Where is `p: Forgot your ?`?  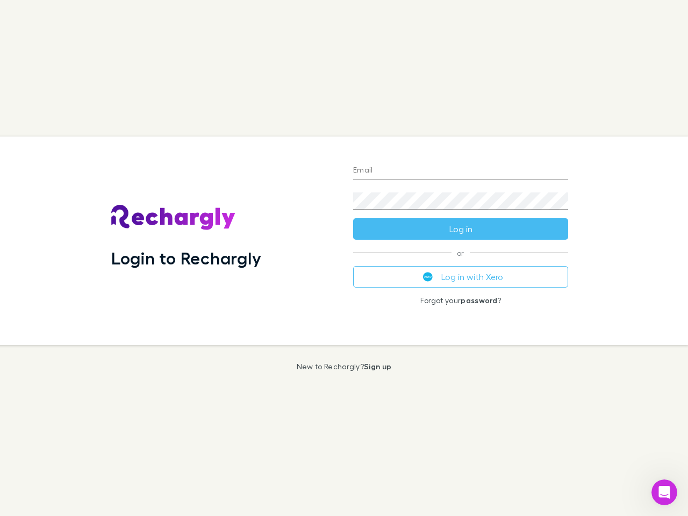 p: Forgot your ? is located at coordinates (461, 301).